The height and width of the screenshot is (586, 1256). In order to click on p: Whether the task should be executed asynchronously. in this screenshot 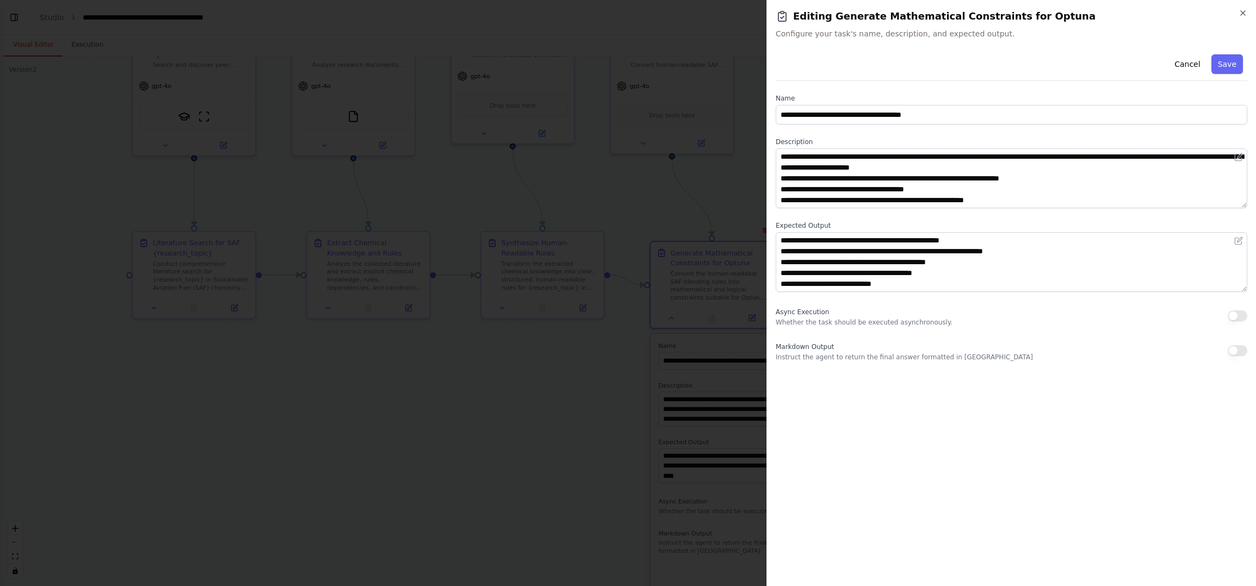, I will do `click(864, 322)`.